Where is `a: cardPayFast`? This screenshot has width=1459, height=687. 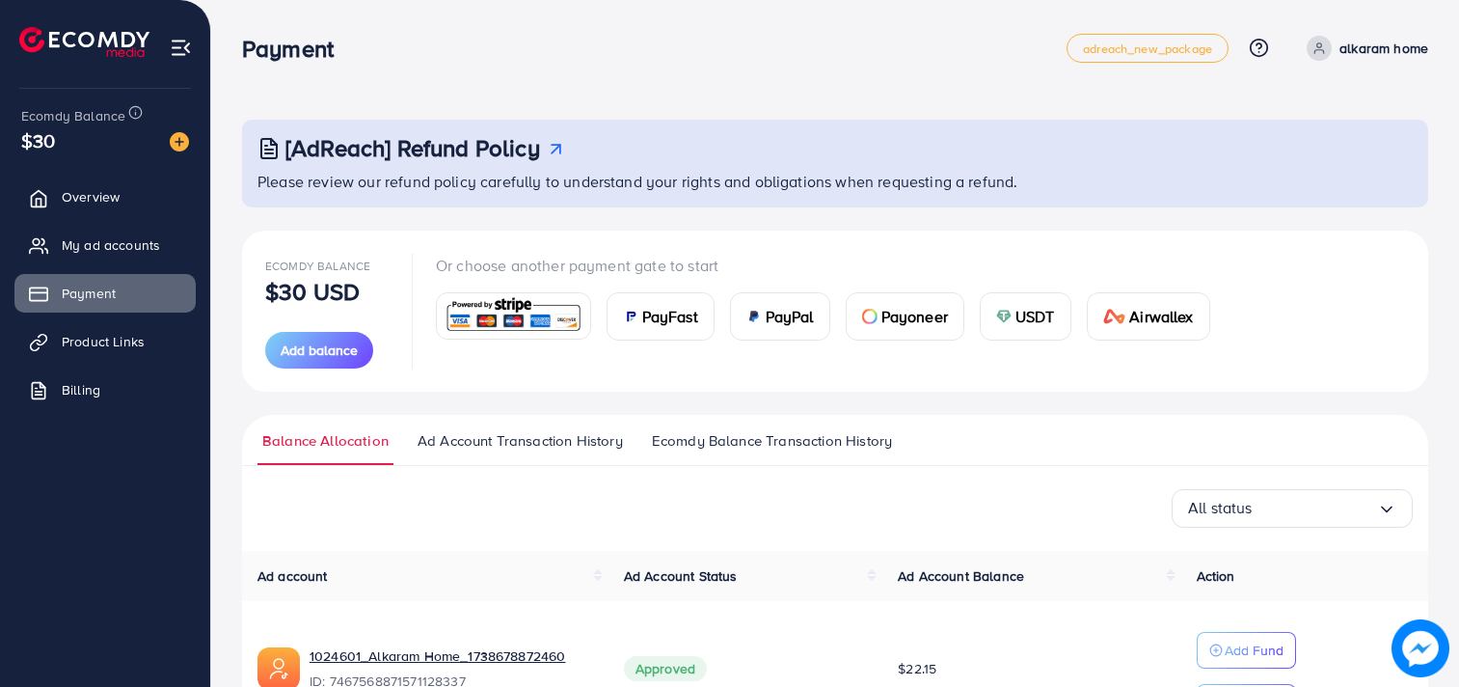 a: cardPayFast is located at coordinates (660, 316).